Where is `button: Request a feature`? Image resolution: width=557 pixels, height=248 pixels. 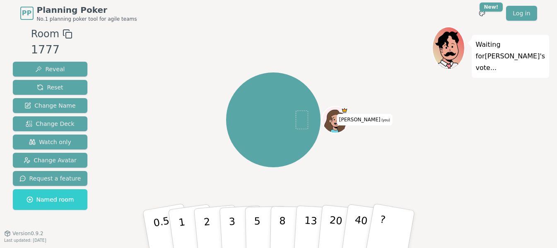
button: Request a feature is located at coordinates (50, 178).